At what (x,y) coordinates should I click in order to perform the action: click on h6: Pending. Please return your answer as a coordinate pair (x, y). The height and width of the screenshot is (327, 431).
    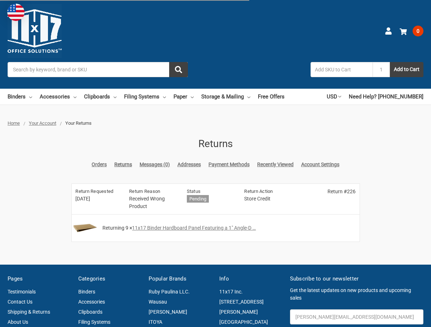
    Looking at the image, I should click on (198, 199).